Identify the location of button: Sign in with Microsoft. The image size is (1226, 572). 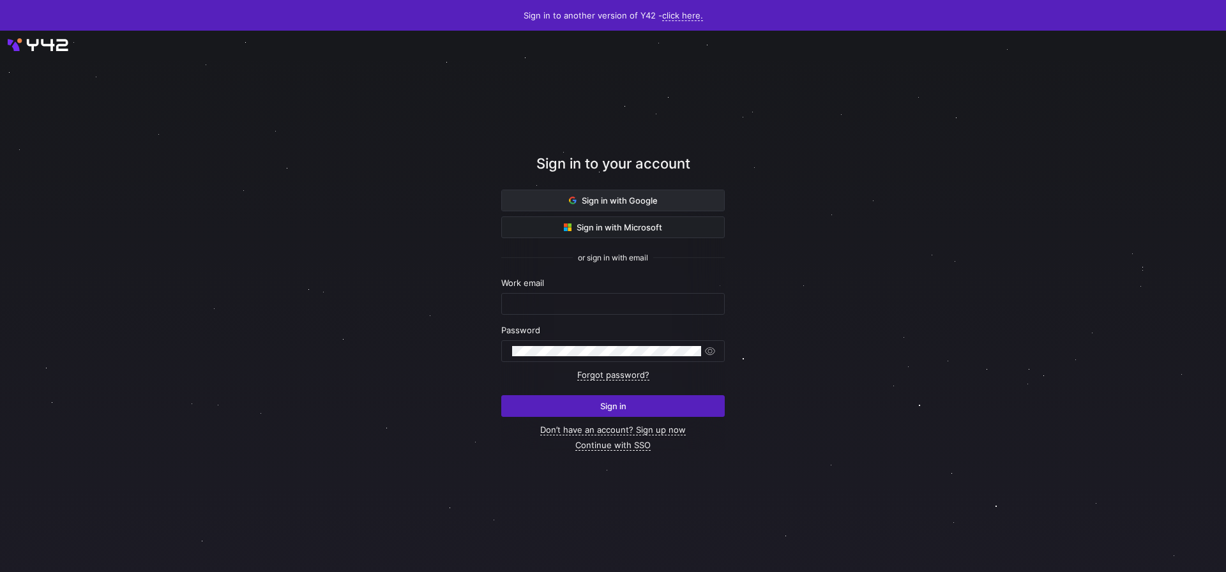
(613, 227).